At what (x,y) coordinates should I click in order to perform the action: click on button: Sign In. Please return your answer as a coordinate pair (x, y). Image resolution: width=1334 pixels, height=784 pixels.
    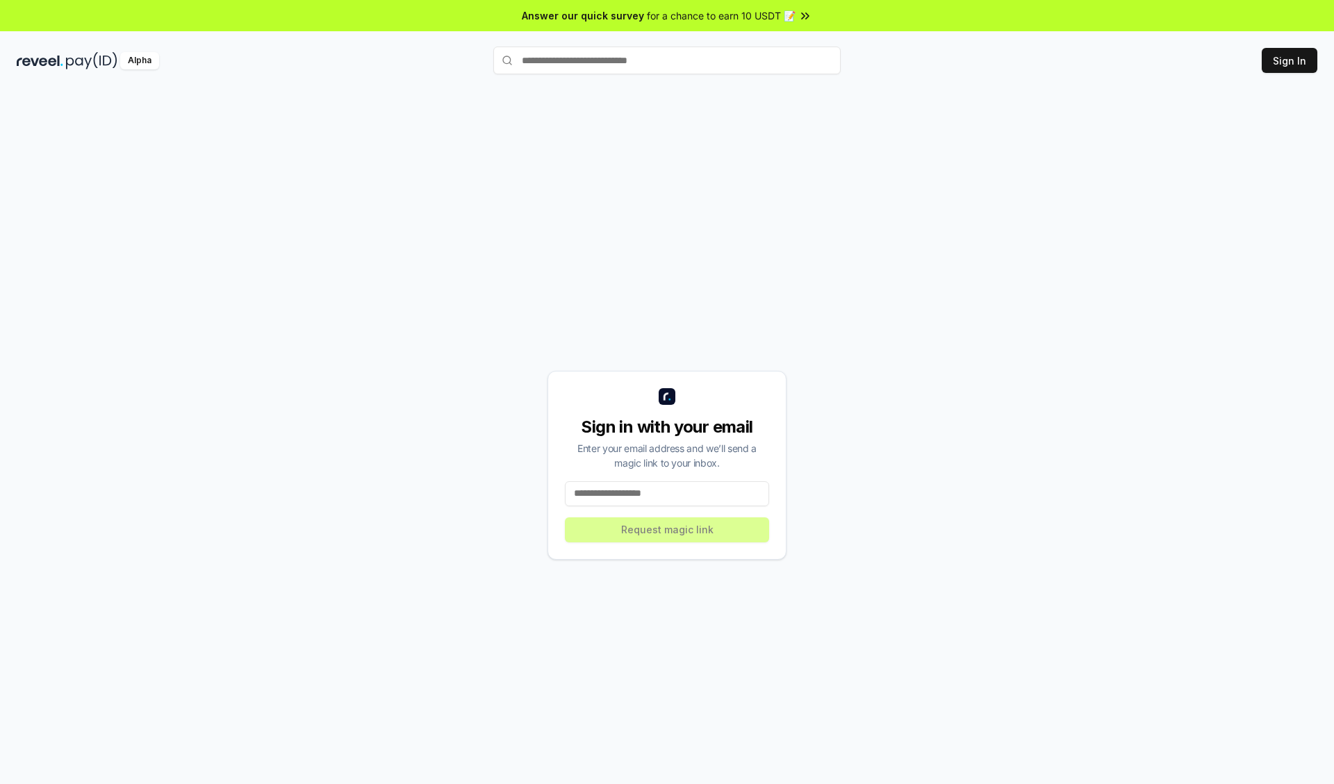
    Looking at the image, I should click on (1290, 60).